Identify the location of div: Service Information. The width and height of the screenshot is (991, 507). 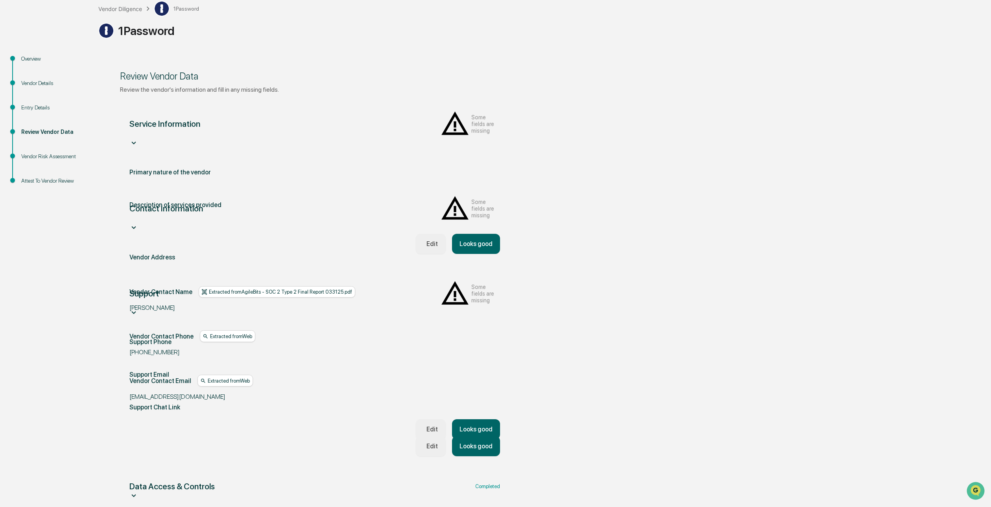
(165, 124).